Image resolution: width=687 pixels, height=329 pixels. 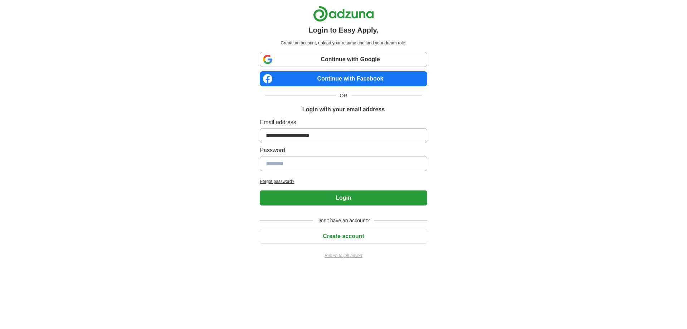 I want to click on a: Forgot password?, so click(x=343, y=181).